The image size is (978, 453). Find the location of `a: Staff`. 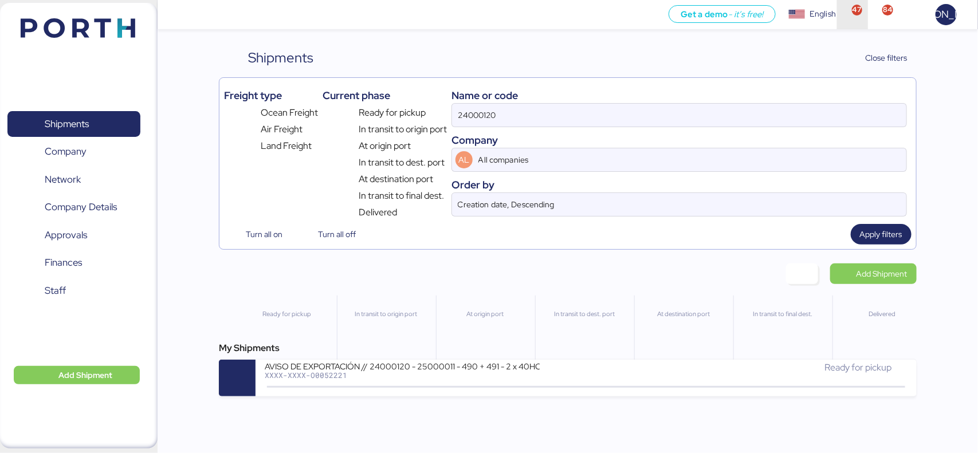

a: Staff is located at coordinates (74, 291).